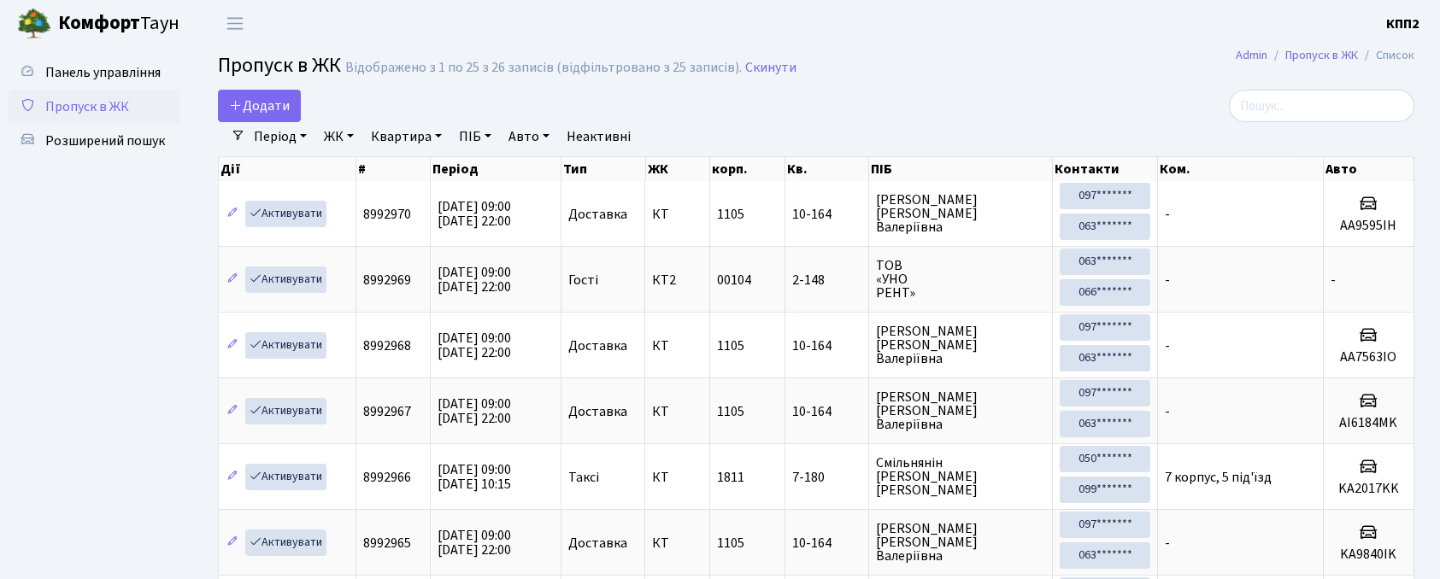 Image resolution: width=1440 pixels, height=579 pixels. What do you see at coordinates (387, 346) in the screenshot?
I see `span: 8992968` at bounding box center [387, 346].